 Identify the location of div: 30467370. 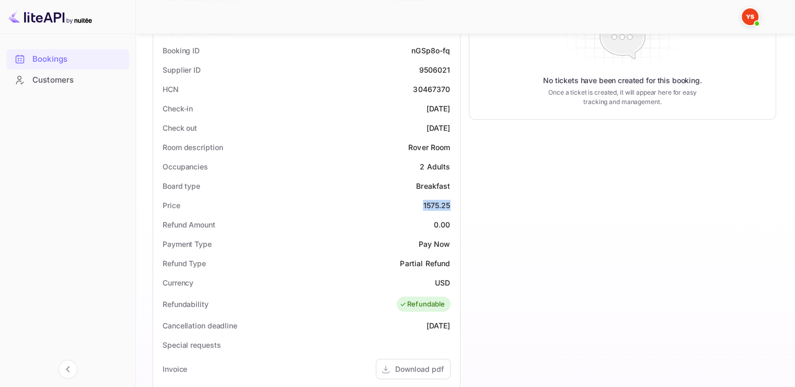
(431, 89).